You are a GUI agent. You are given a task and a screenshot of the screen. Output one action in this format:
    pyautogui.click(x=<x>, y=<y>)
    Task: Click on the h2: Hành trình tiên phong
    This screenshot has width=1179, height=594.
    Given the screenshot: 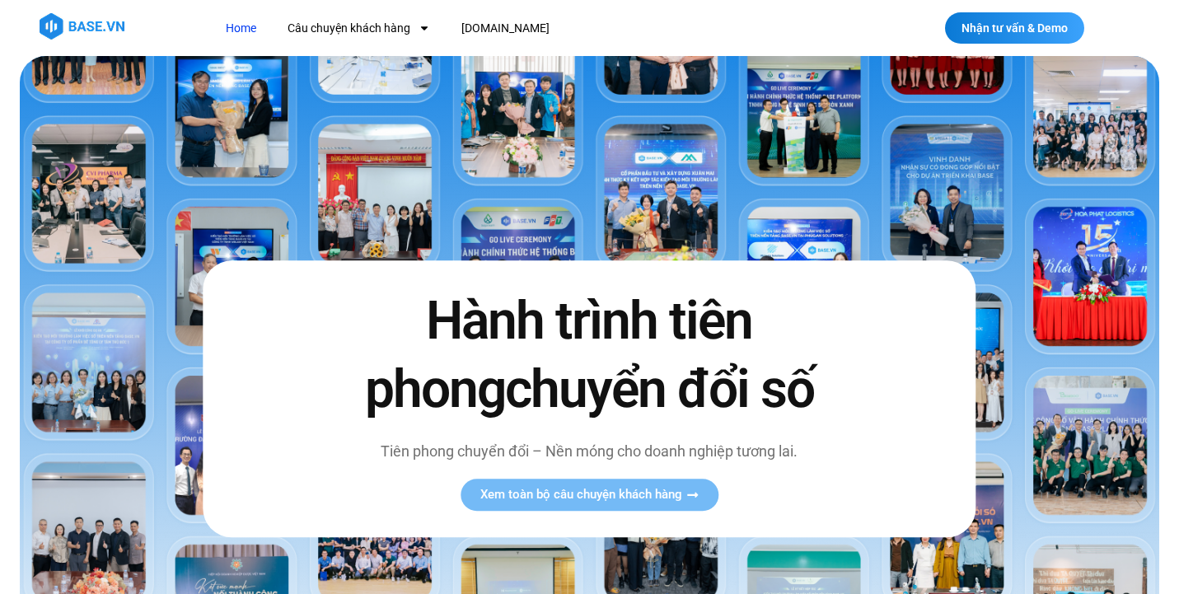 What is the action you would take?
    pyautogui.click(x=589, y=355)
    